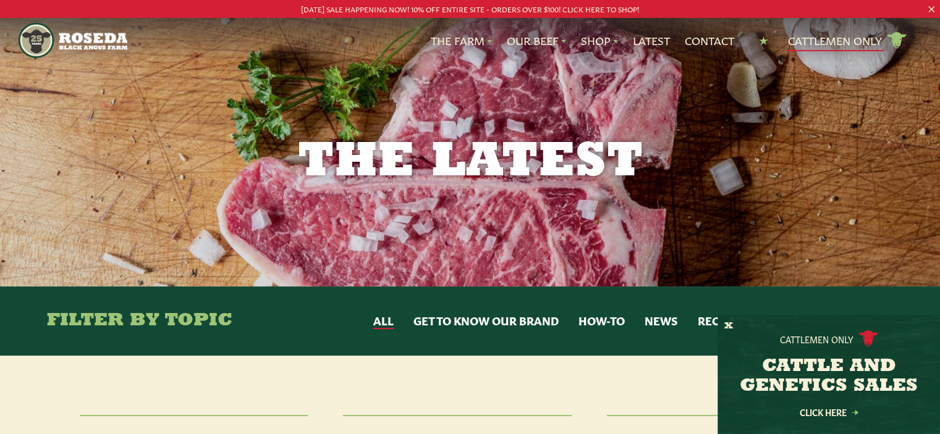 The width and height of the screenshot is (940, 434). What do you see at coordinates (828, 321) in the screenshot?
I see `button: The UnderDog Series` at bounding box center [828, 321].